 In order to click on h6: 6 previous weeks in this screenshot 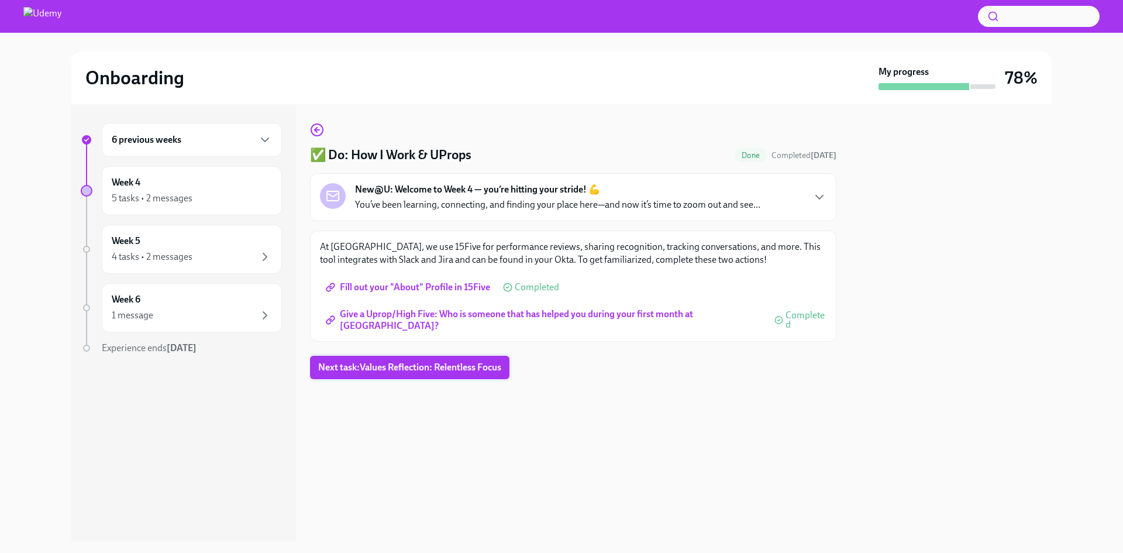, I will do `click(146, 140)`.